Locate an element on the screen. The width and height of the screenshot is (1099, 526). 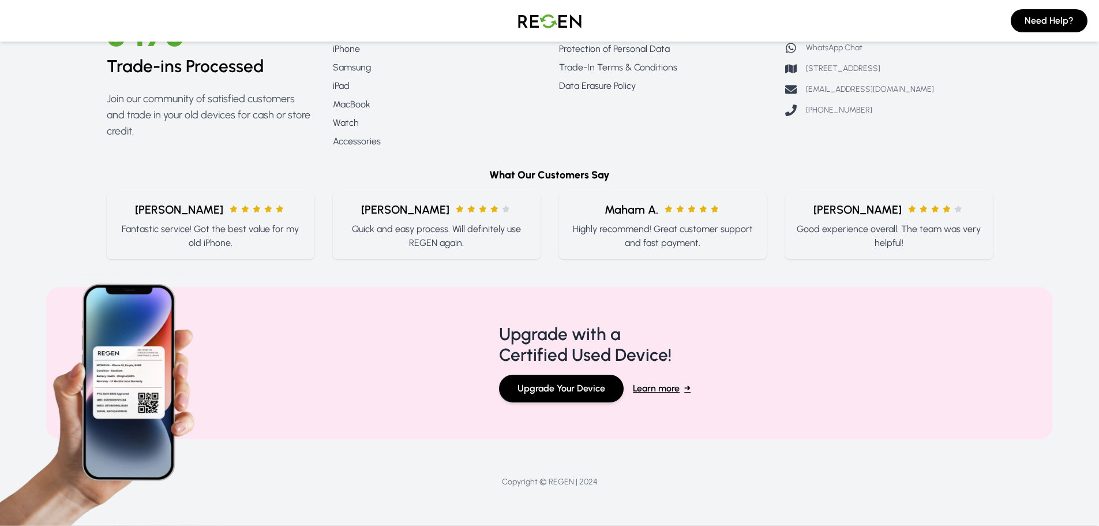
h4: Upgrade with a Certified Used Device! is located at coordinates (585, 344).